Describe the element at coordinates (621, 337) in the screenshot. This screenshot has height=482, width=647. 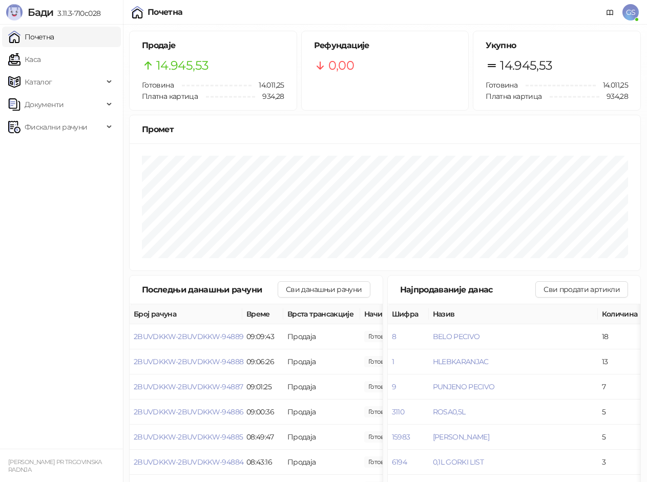
I see `td: 18` at that location.